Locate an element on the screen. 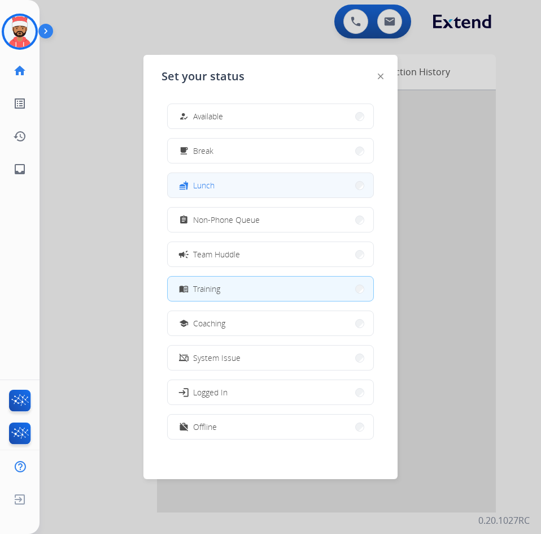  span: Team Huddle is located at coordinates (216, 254).